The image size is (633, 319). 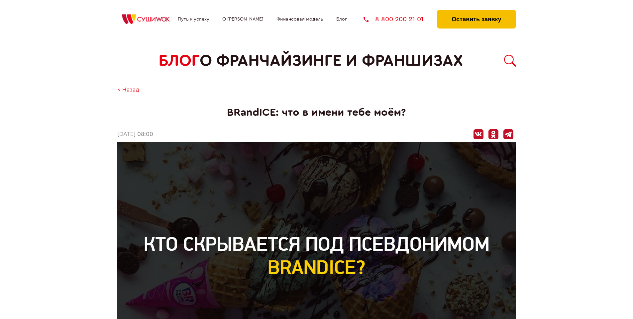 I want to click on button: Оставить заявку, so click(x=476, y=19).